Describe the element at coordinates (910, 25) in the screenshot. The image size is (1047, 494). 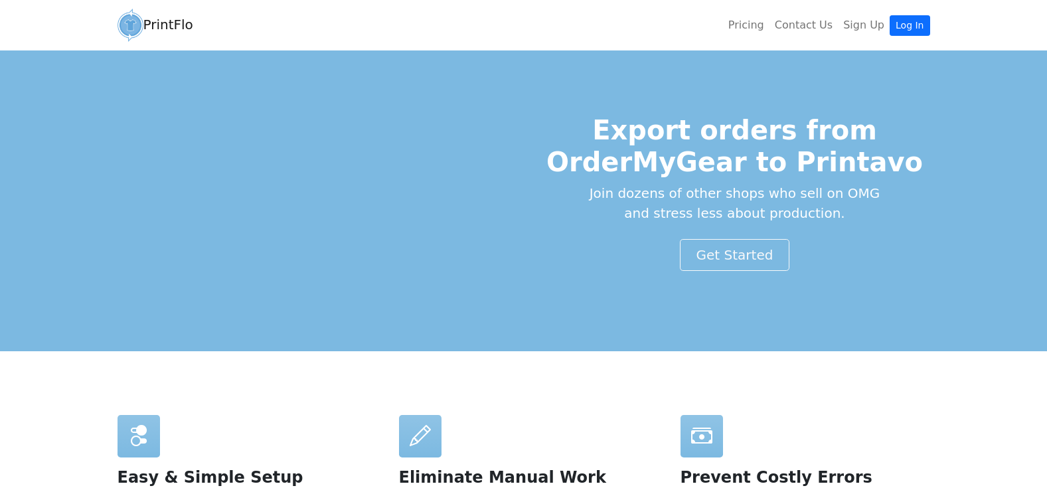
I see `a: Log In` at that location.